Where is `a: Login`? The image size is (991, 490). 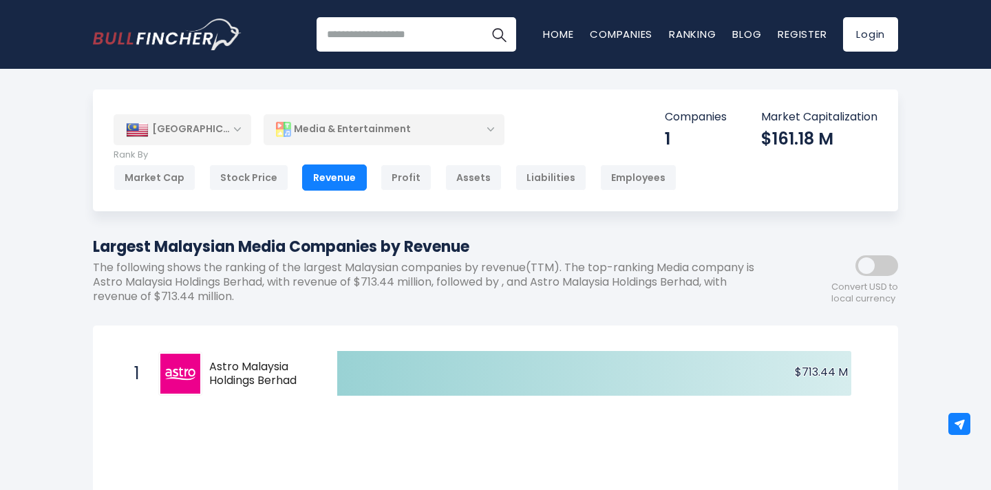
a: Login is located at coordinates (871, 34).